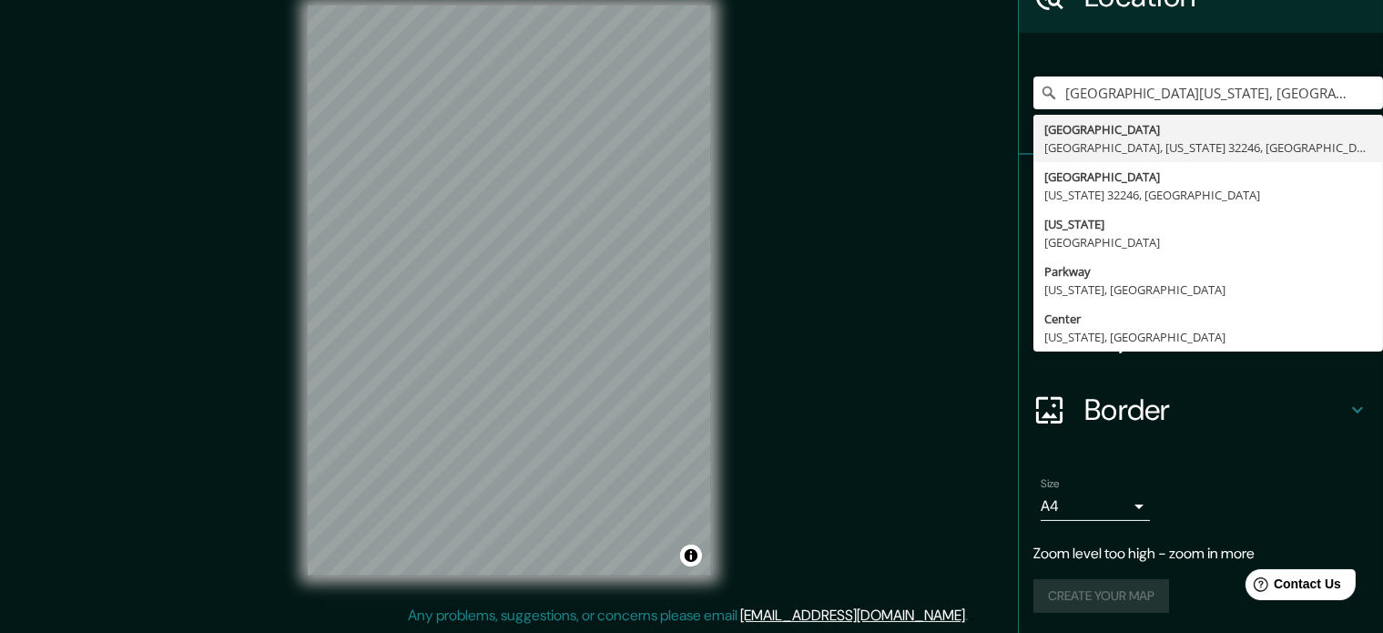 The height and width of the screenshot is (633, 1383). What do you see at coordinates (1209, 271) in the screenshot?
I see `div: Parkway` at bounding box center [1209, 271].